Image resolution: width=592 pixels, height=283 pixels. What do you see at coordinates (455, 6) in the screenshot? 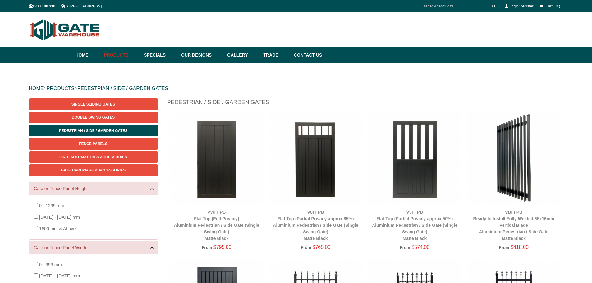
I see `input: SEARCH PRODUCTS` at bounding box center [455, 6].